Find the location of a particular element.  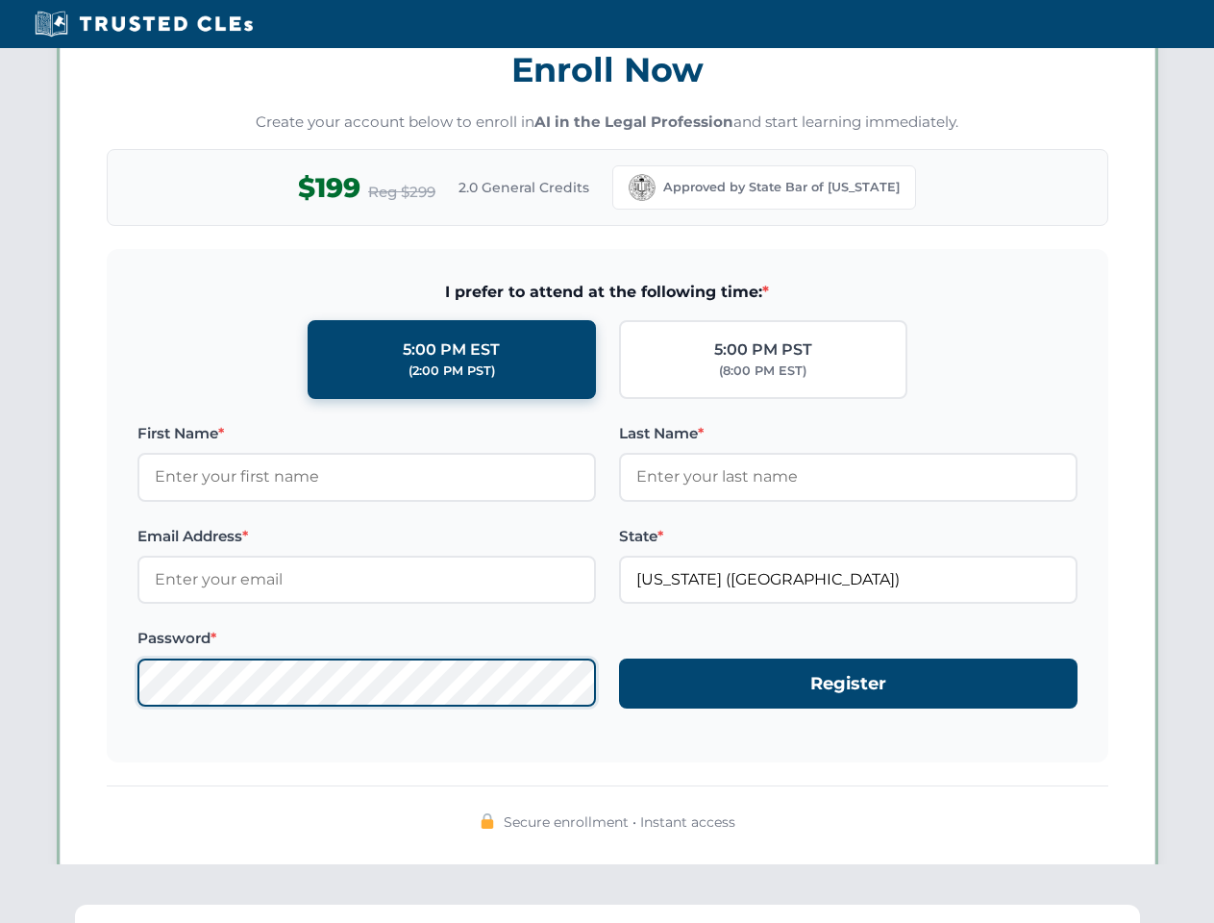

span: I prefer to attend at the following time: is located at coordinates (608, 292).